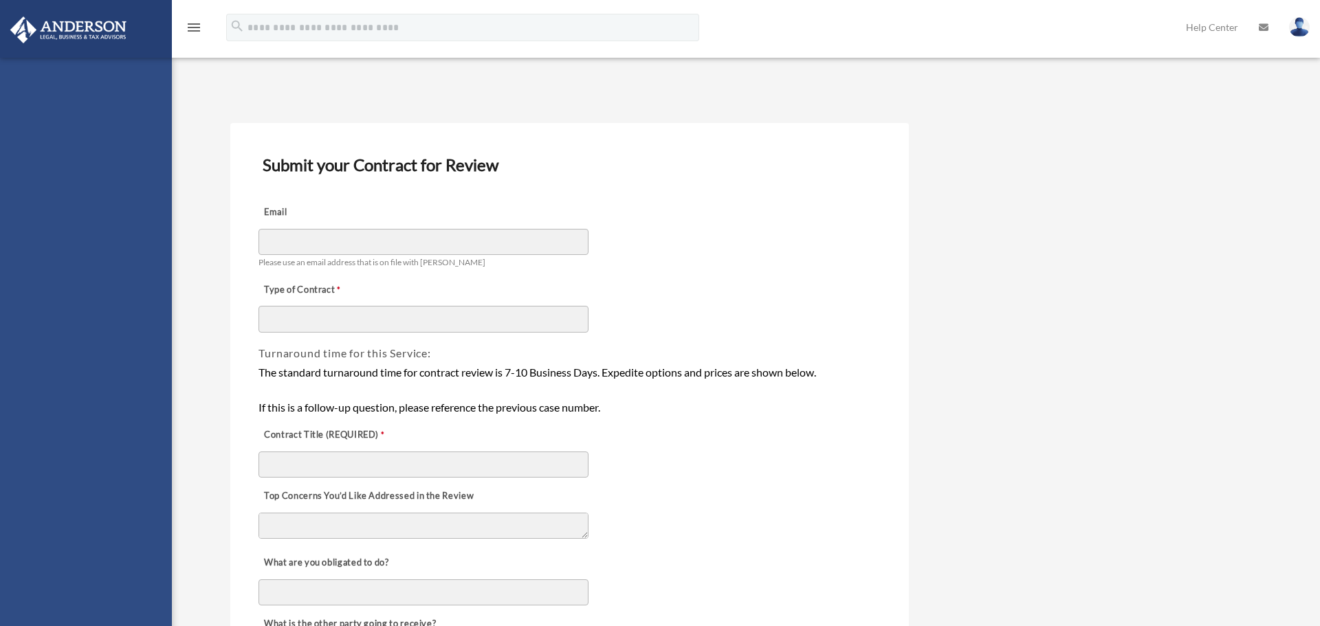 The image size is (1320, 626). Describe the element at coordinates (327, 290) in the screenshot. I see `label: Type of Contract` at that location.